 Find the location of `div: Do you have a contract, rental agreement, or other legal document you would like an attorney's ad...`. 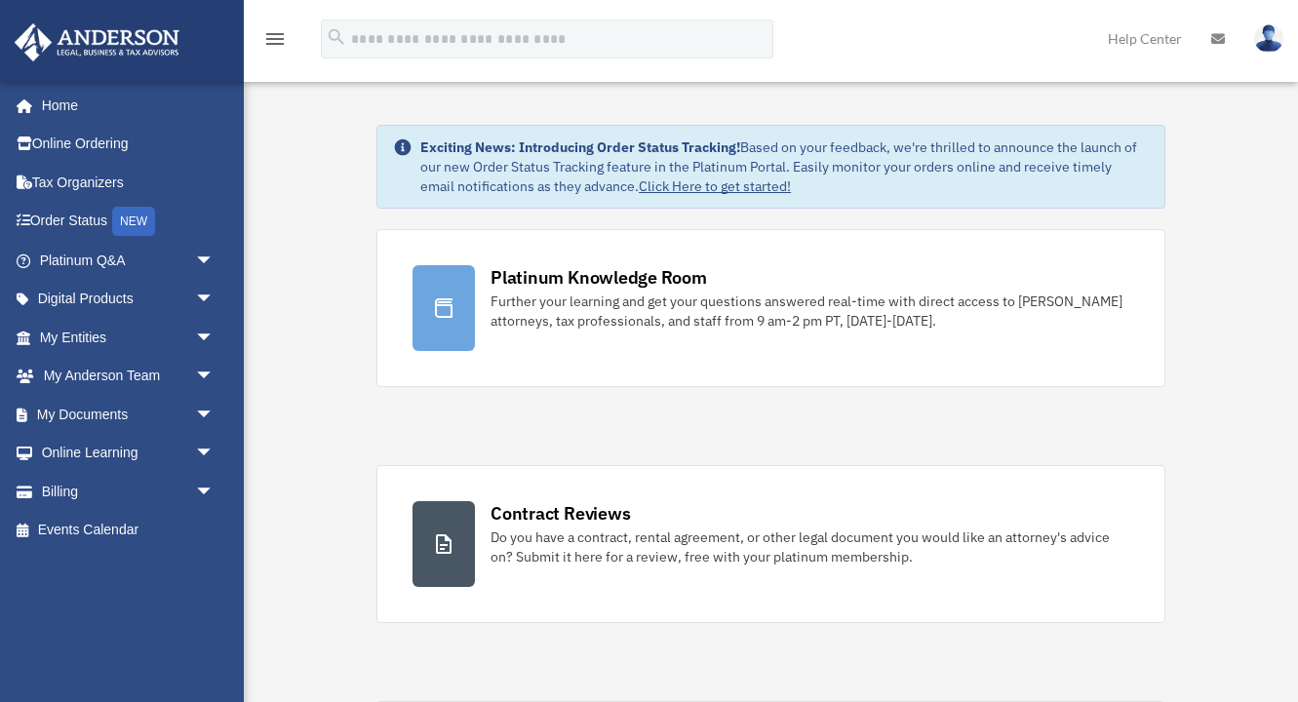

div: Do you have a contract, rental agreement, or other legal document you would like an attorney's ad... is located at coordinates (810, 547).